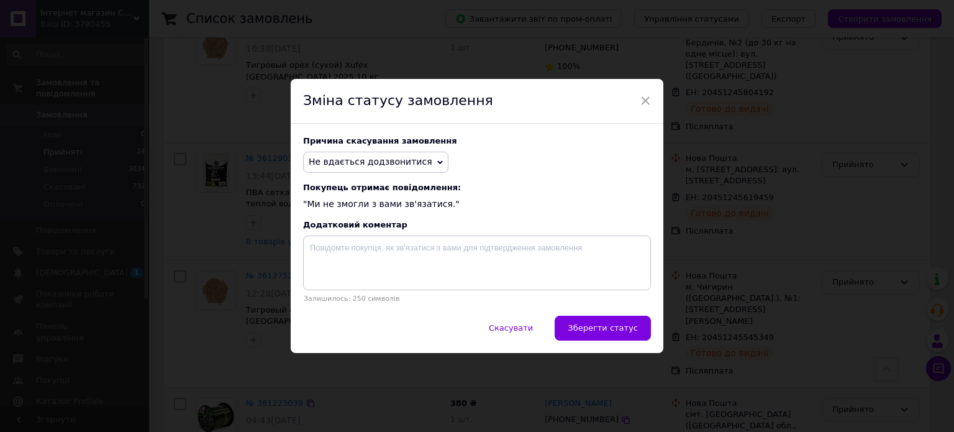 The image size is (954, 432). Describe the element at coordinates (370, 161) in the screenshot. I see `span: Не вдається додзвонитися` at that location.